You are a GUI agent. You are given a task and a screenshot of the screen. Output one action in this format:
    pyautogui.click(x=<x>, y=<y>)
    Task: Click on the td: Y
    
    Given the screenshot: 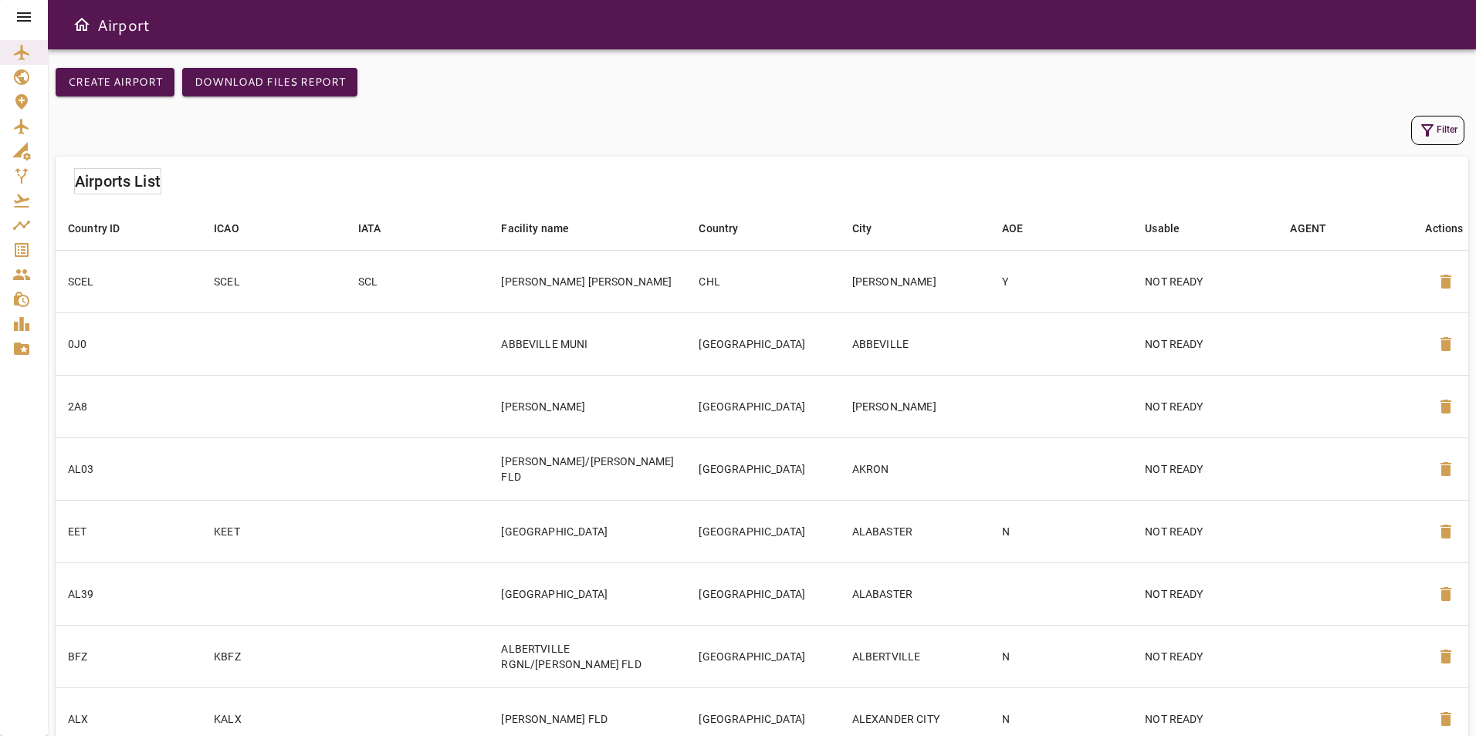 What is the action you would take?
    pyautogui.click(x=1061, y=281)
    